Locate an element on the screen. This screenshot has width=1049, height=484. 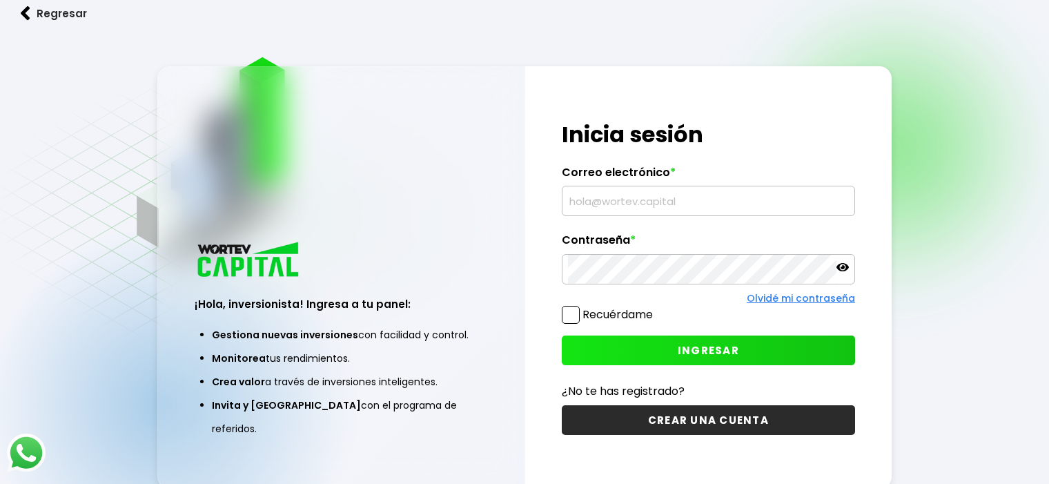
a: ¿No te has registrado?CREAR UNA CUENTA is located at coordinates (708, 409).